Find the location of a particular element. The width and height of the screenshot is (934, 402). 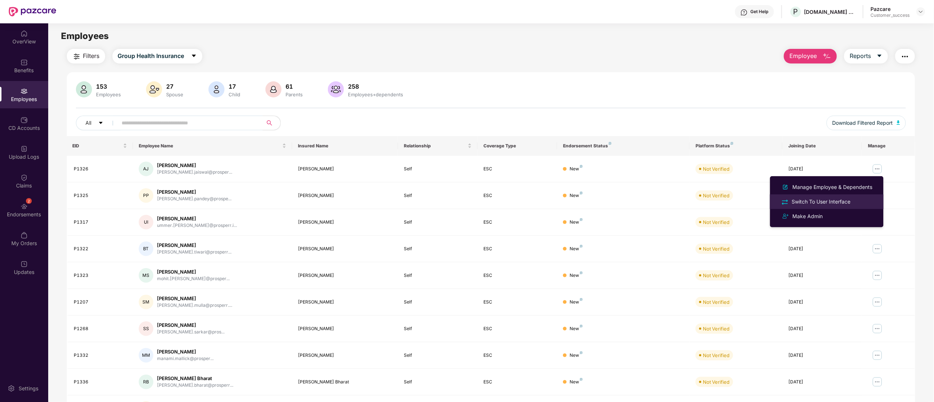

div: manami.mallick@prosper... is located at coordinates (185, 359).